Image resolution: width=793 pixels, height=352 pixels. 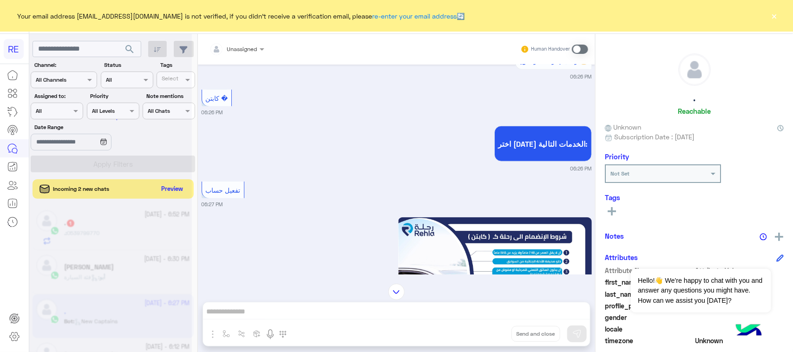 I want to click on h6: Priority, so click(x=617, y=156).